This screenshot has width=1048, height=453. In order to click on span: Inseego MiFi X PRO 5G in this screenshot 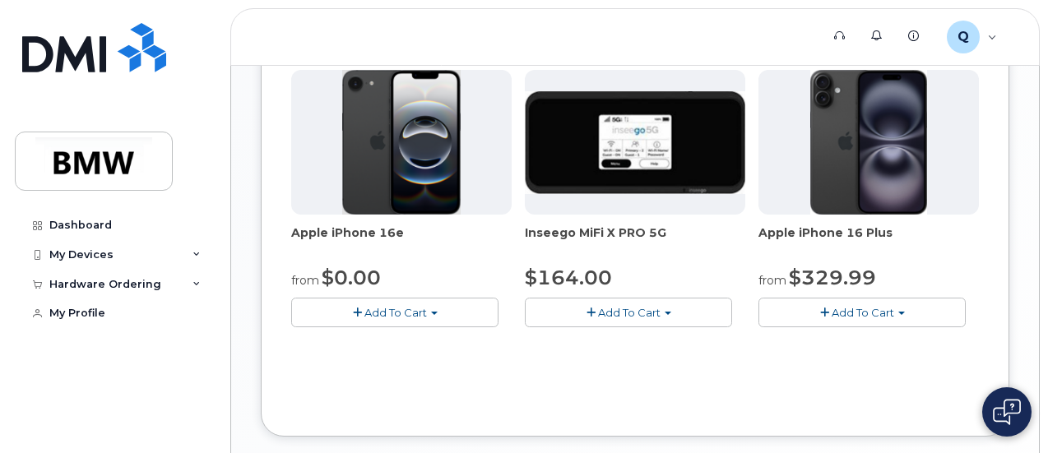, I will do `click(635, 241)`.